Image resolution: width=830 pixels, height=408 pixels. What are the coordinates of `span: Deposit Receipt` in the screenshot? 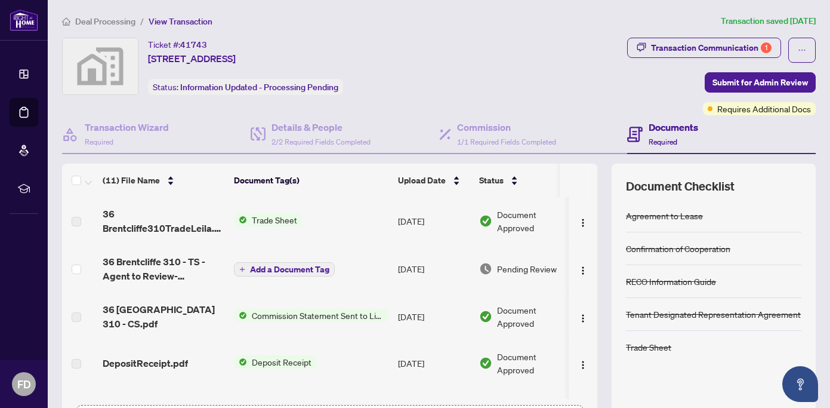 It's located at (282, 362).